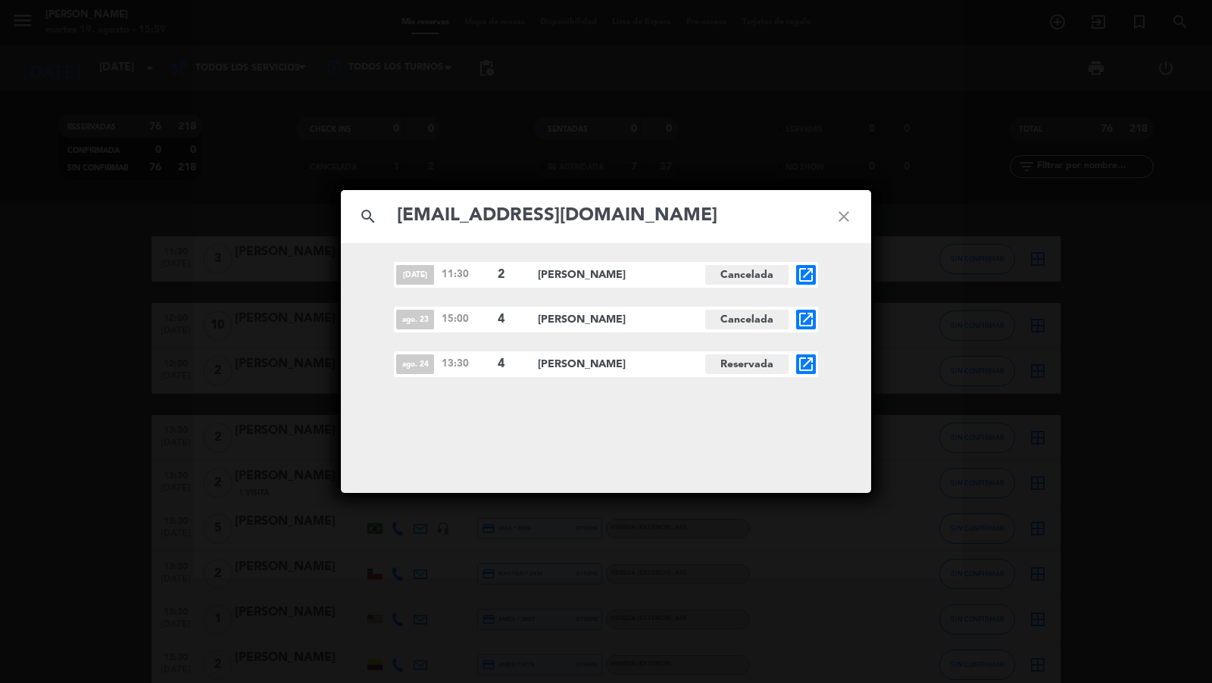 The width and height of the screenshot is (1212, 683). Describe the element at coordinates (844, 217) in the screenshot. I see `i: close` at that location.